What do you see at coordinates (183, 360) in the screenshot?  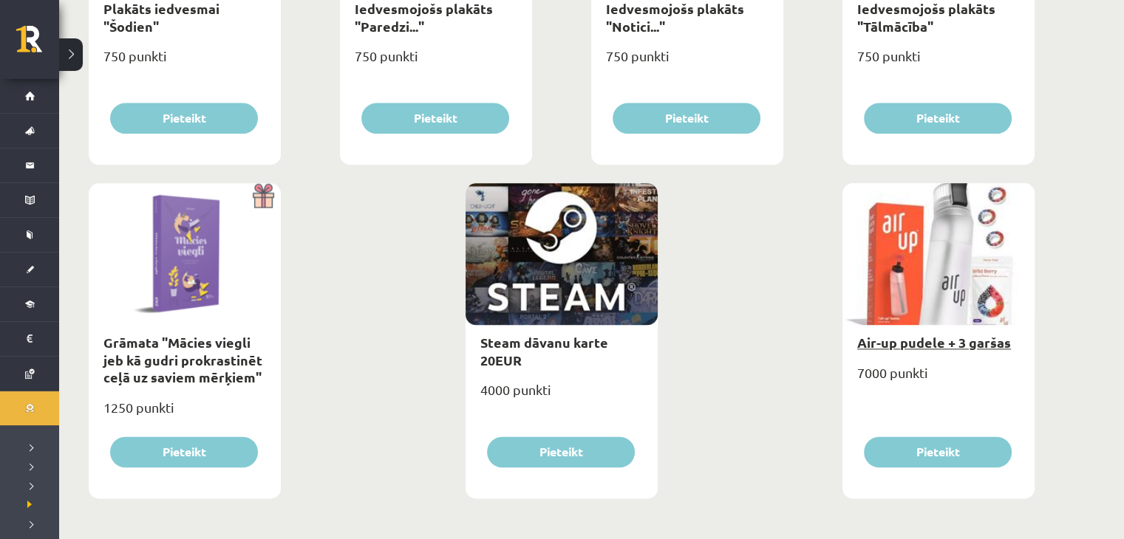 I see `a: Grāmata "Mācies viegli jeb kā gudri prokrastinēt ceļā uz saviem mērķiem"` at bounding box center [183, 360].